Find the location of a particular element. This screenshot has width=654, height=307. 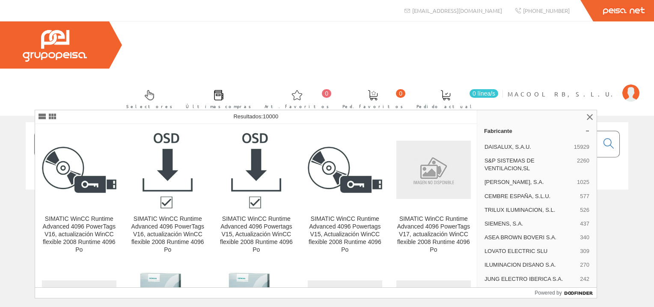

span: ILUMINACION DISANO S.A. is located at coordinates (531, 265).